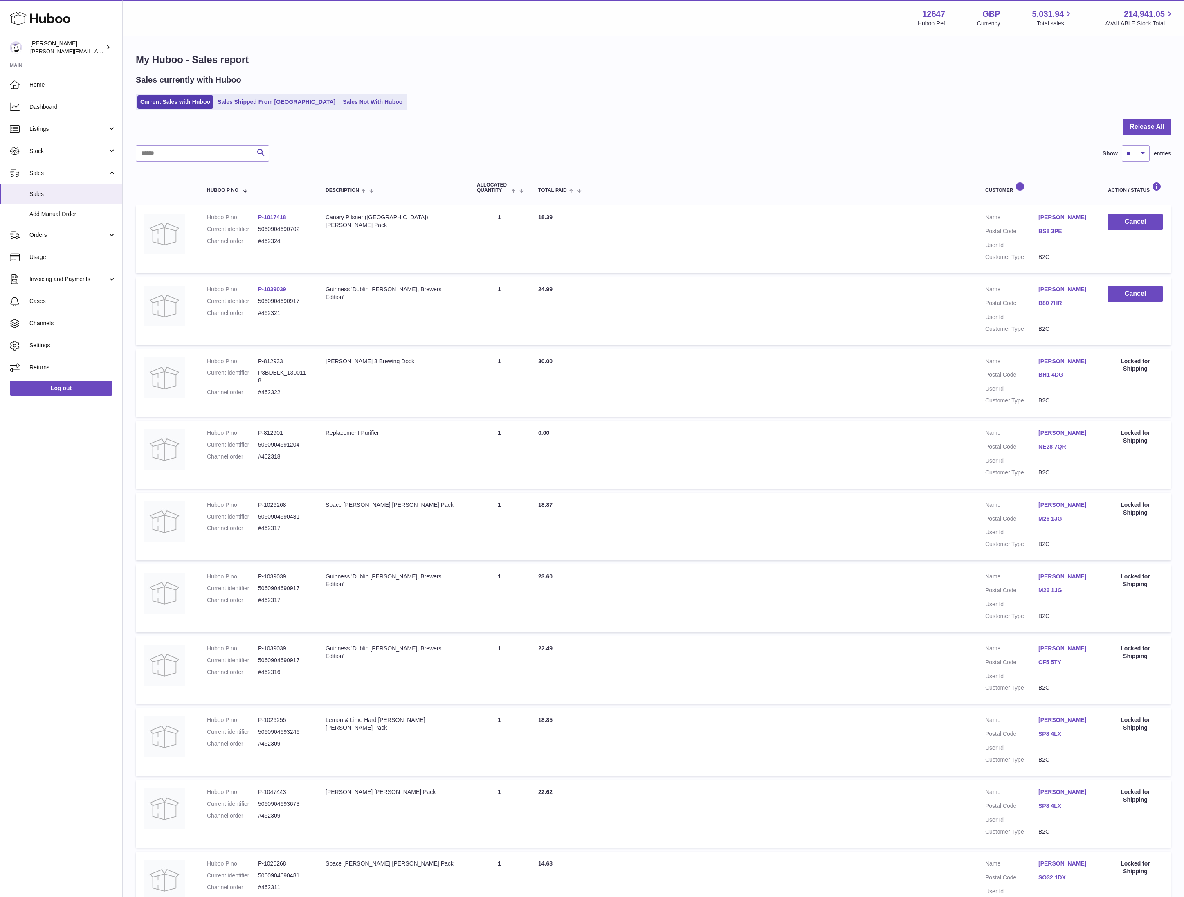  What do you see at coordinates (1055, 23) in the screenshot?
I see `span: Total sales` at bounding box center [1055, 23].